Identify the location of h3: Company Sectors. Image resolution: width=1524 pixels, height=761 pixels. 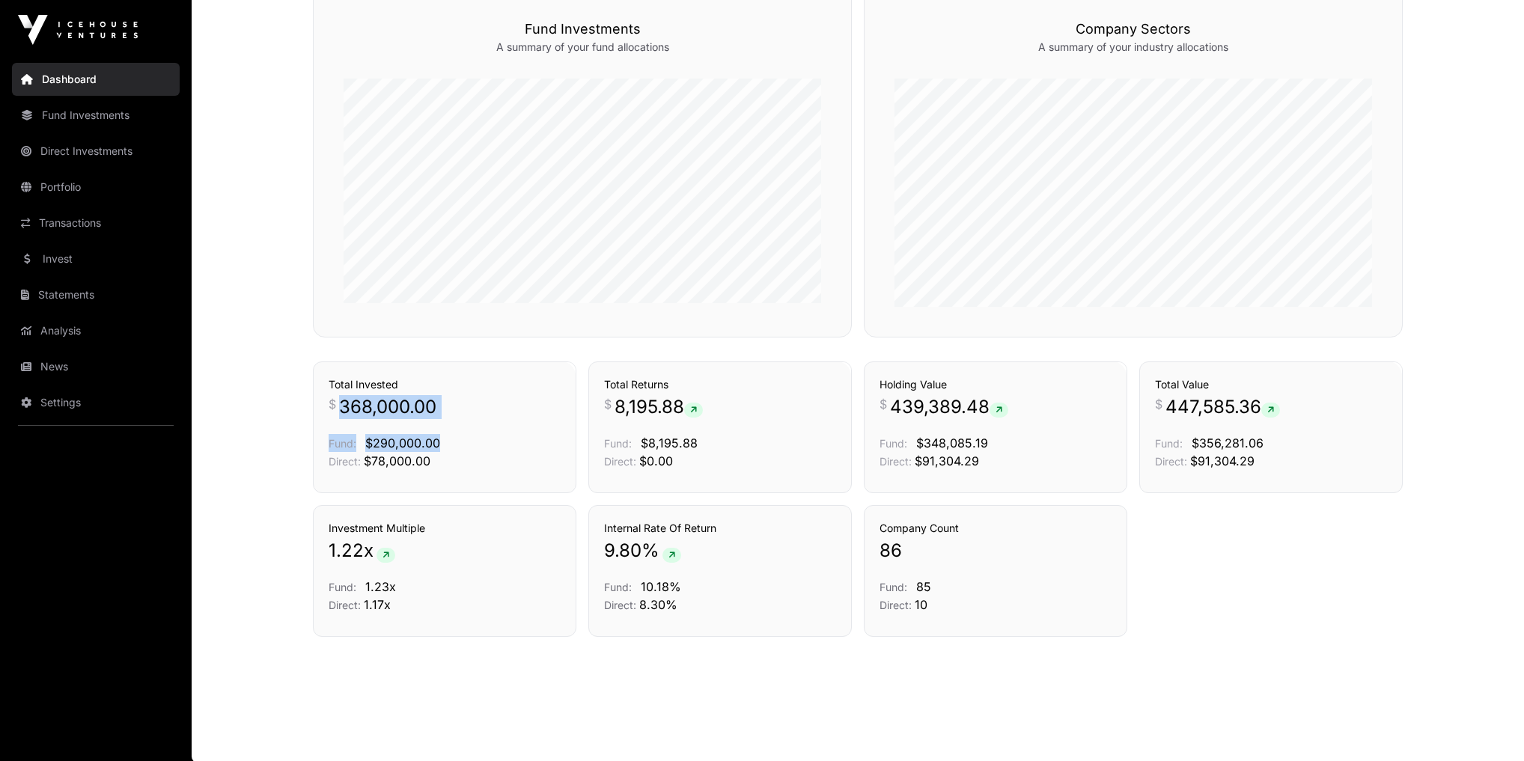
(1134, 29).